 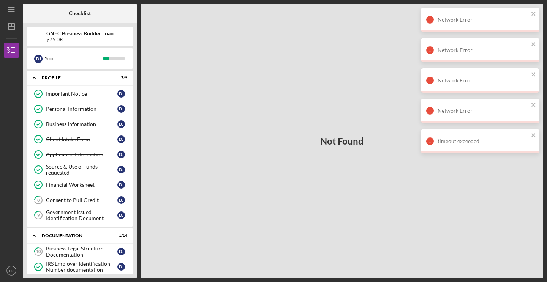 What do you see at coordinates (75, 236) in the screenshot?
I see `div: Documentation` at bounding box center [75, 236].